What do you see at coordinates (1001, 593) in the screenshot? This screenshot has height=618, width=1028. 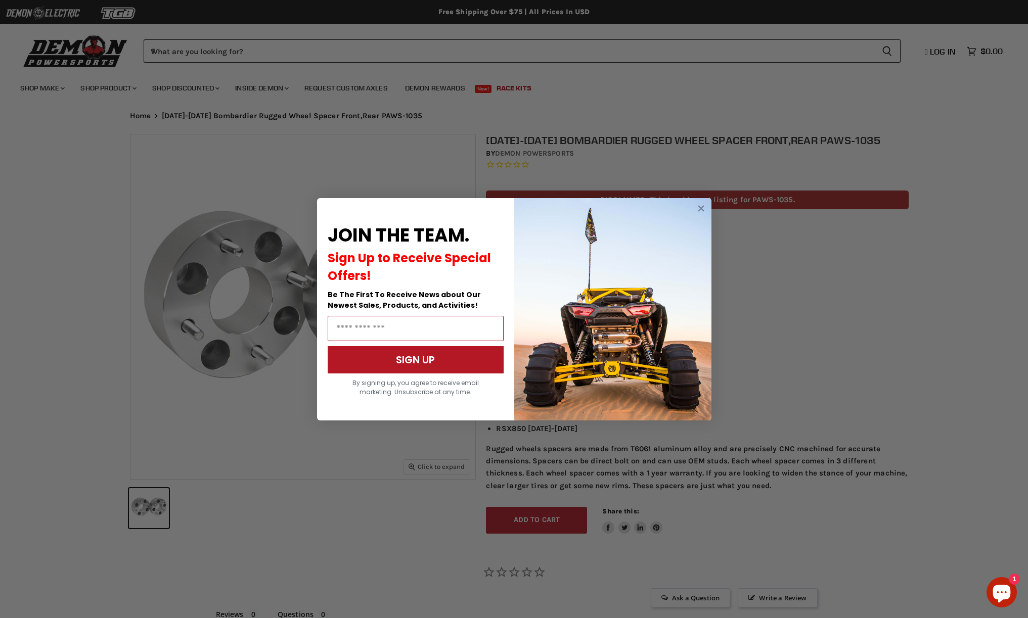 I see `inbox-online-store-chat: Shopify online store chat` at bounding box center [1001, 593].